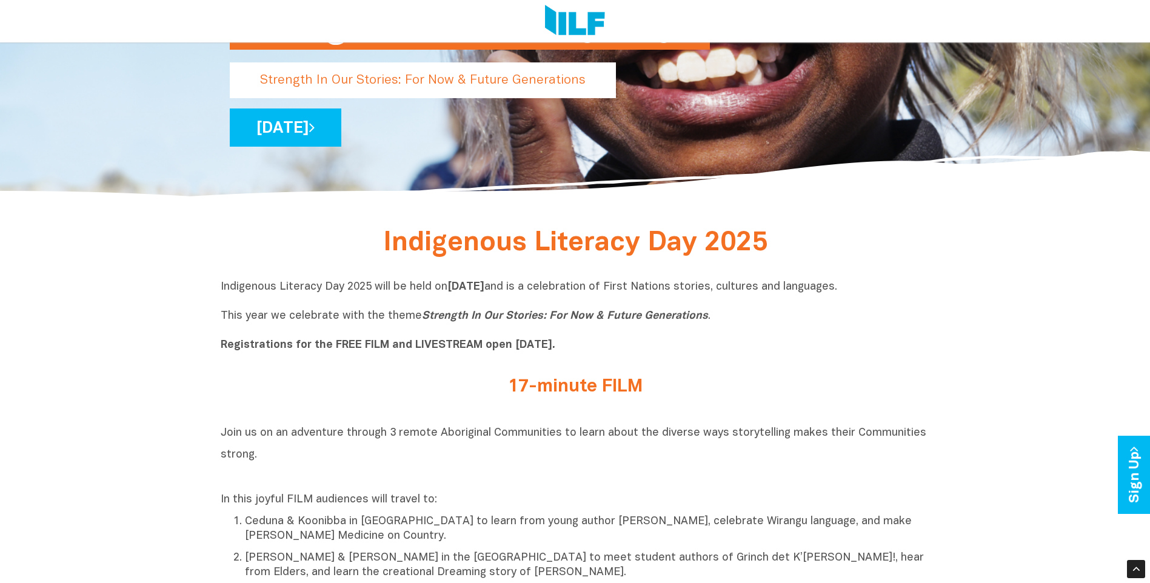 Image resolution: width=1150 pixels, height=583 pixels. Describe the element at coordinates (575, 243) in the screenshot. I see `span: Indigenous Literacy Day 2025` at that location.